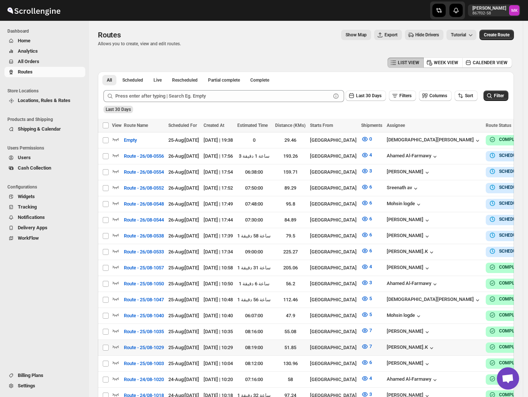  What do you see at coordinates (45, 101) in the screenshot?
I see `button: Locations, Rules & Rates` at bounding box center [45, 101].